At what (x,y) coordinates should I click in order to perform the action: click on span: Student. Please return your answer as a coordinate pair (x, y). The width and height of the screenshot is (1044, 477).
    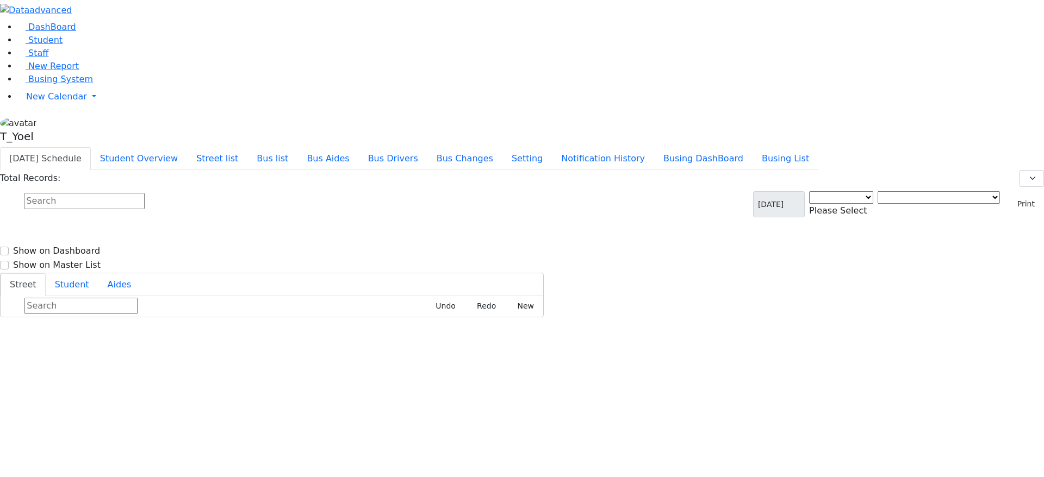
    Looking at the image, I should click on (45, 40).